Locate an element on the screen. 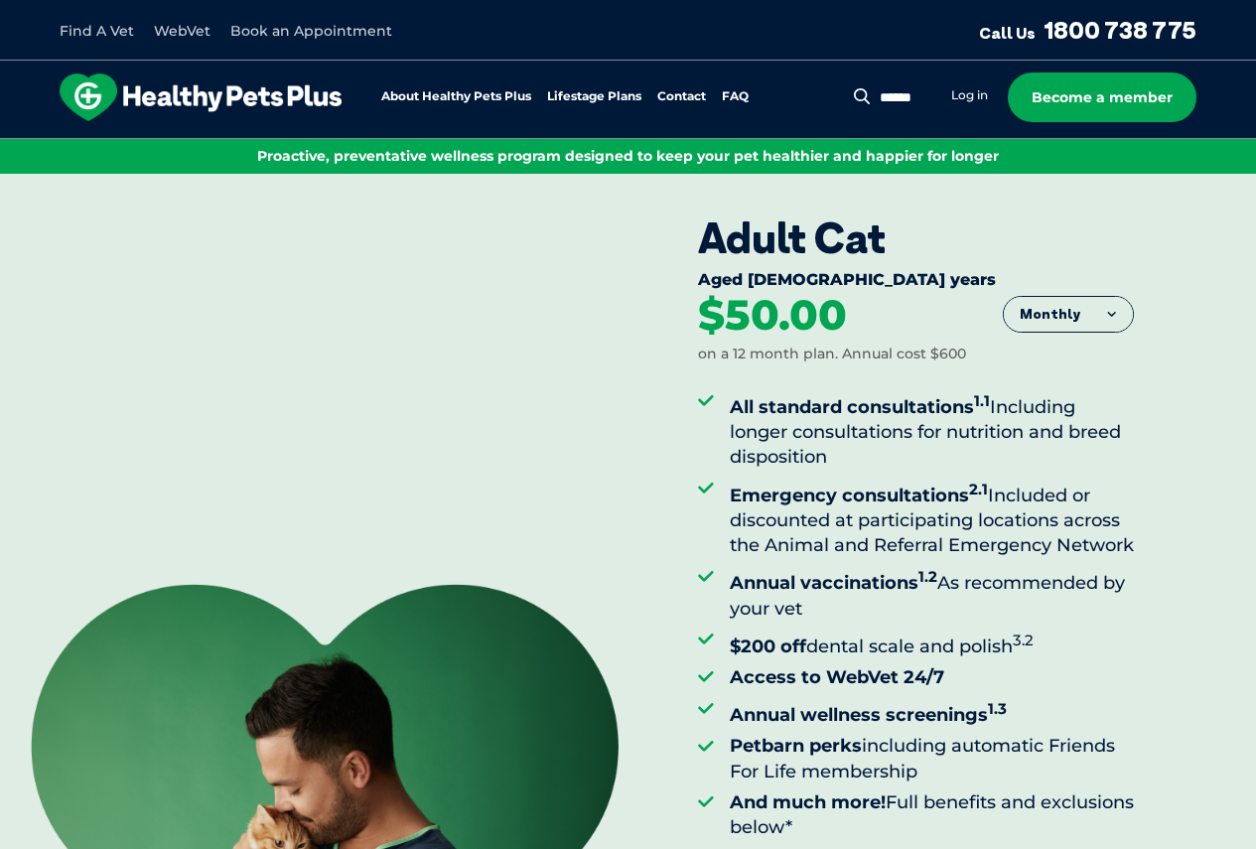  a: Become a member is located at coordinates (1102, 97).